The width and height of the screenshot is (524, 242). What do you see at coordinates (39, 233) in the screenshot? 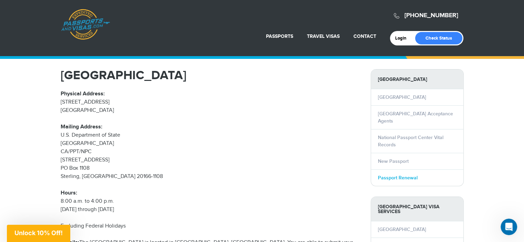
I see `span: Unlock 10% Off!` at bounding box center [39, 233].